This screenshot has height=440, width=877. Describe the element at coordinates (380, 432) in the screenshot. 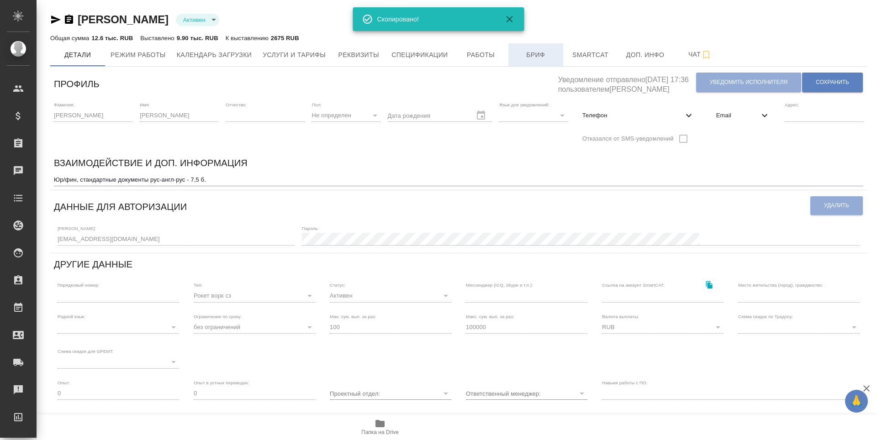

I see `span: Папка на Drive` at that location.